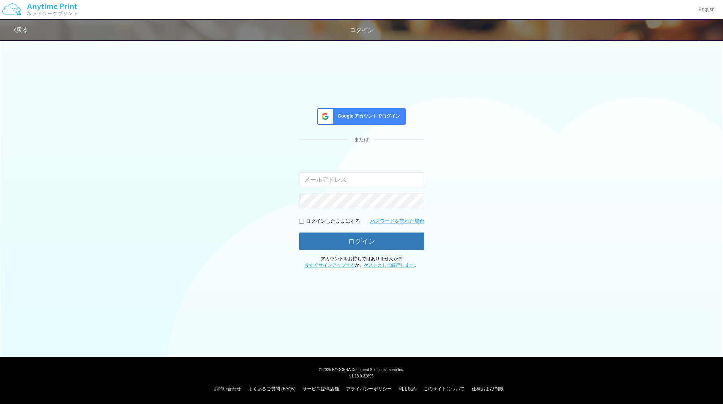 The height and width of the screenshot is (404, 723). What do you see at coordinates (21, 30) in the screenshot?
I see `a: 戻る` at bounding box center [21, 30].